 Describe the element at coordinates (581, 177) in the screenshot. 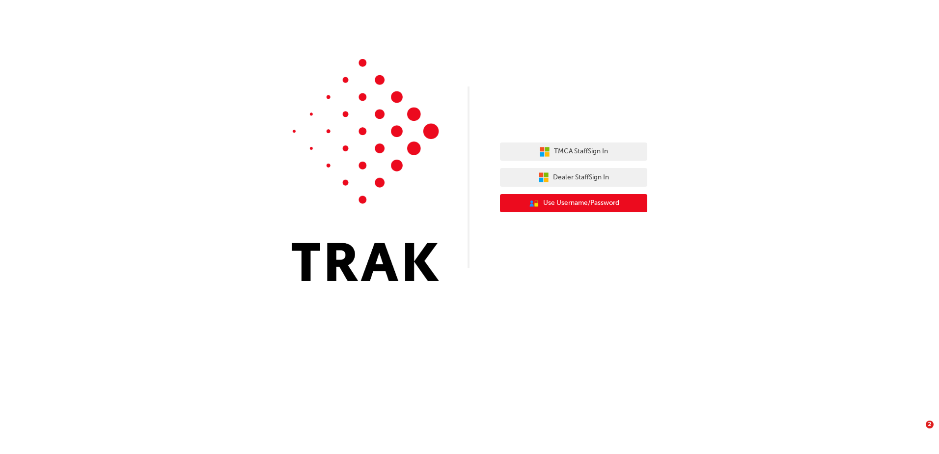

I see `span: Dealer Staff Sign In` at that location.